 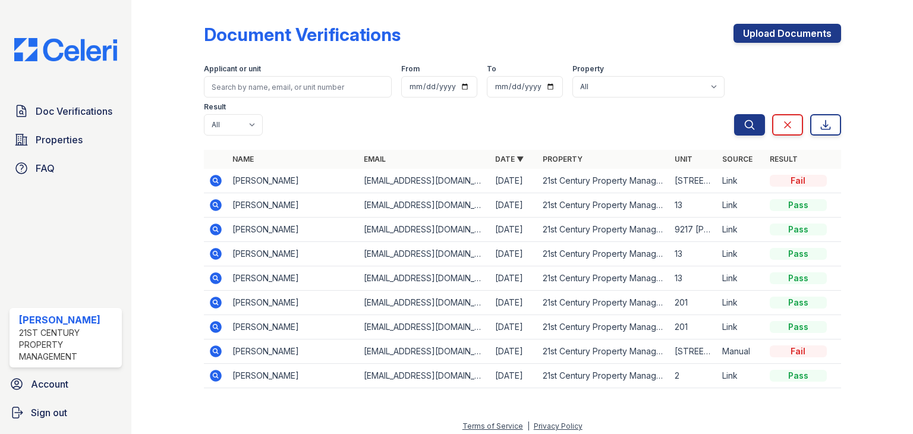 I want to click on a: FAQ, so click(x=65, y=168).